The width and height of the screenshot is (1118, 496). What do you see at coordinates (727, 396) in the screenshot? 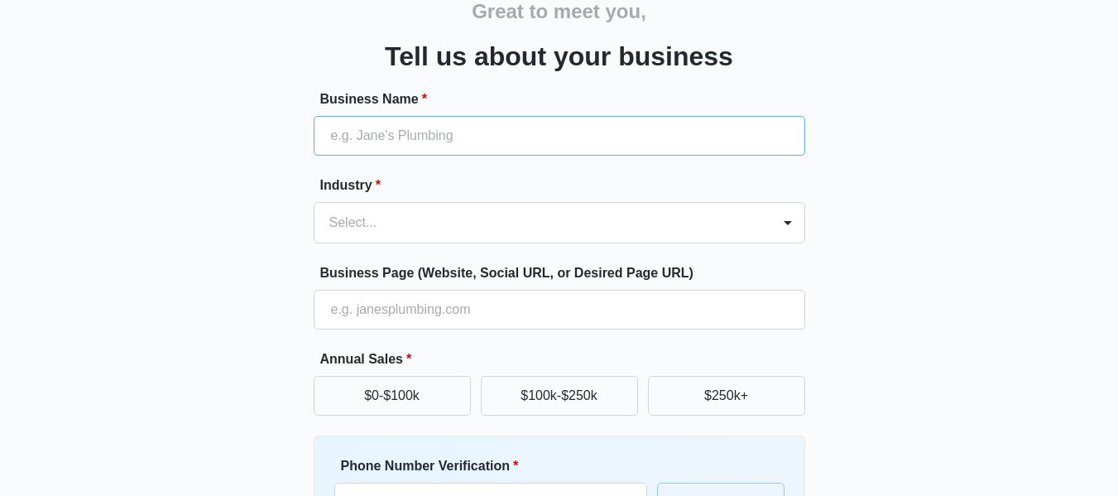
I see `button: $250k+` at bounding box center [727, 396].